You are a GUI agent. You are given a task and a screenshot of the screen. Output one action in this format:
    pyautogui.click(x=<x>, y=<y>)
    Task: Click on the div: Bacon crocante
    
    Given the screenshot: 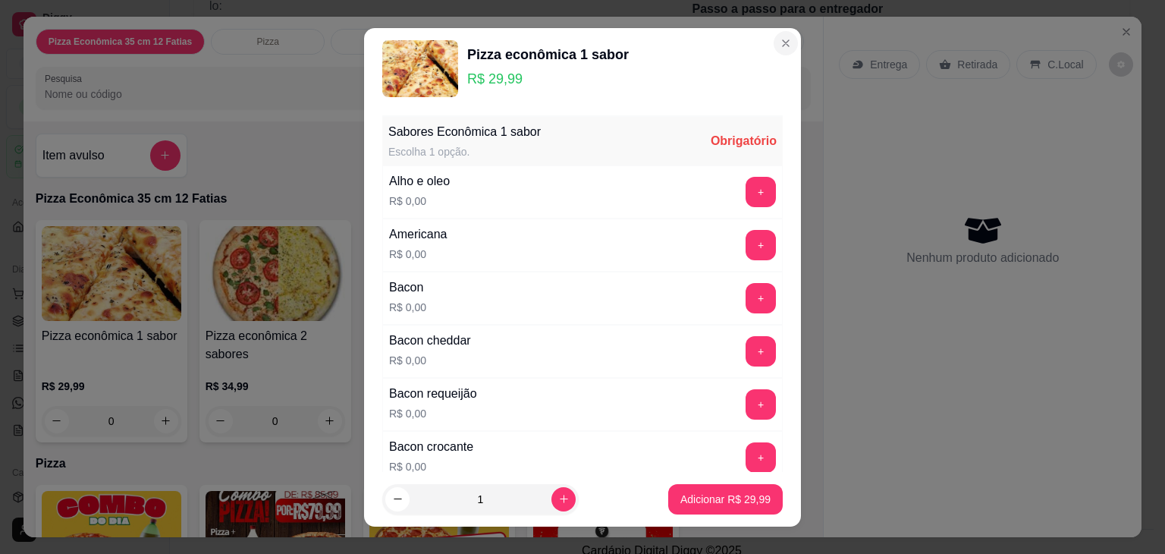 What is the action you would take?
    pyautogui.click(x=431, y=447)
    